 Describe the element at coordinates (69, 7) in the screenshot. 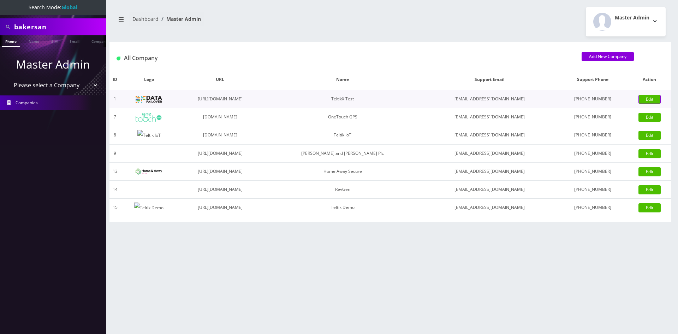

I see `strong: Global` at that location.